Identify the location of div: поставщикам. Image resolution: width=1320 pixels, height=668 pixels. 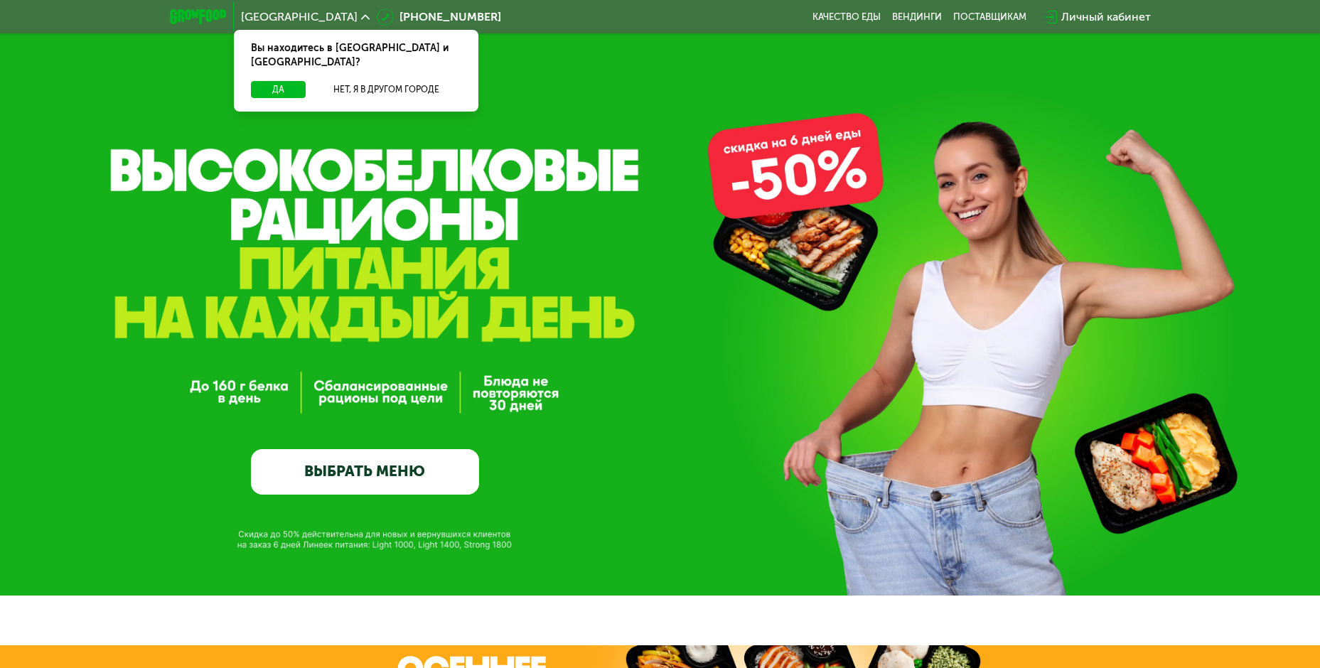
(989, 17).